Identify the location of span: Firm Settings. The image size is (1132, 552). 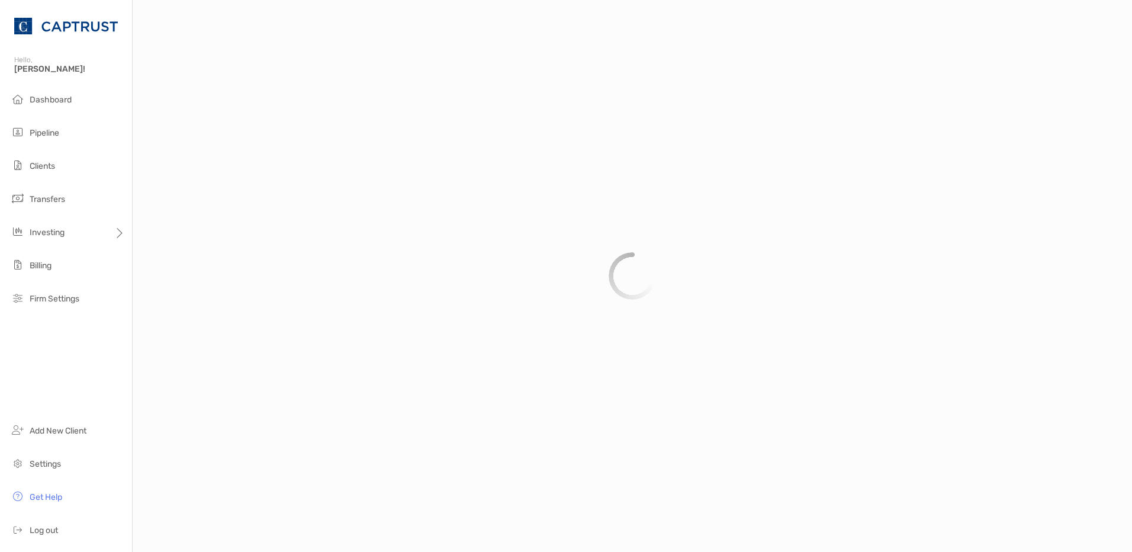
(54, 298).